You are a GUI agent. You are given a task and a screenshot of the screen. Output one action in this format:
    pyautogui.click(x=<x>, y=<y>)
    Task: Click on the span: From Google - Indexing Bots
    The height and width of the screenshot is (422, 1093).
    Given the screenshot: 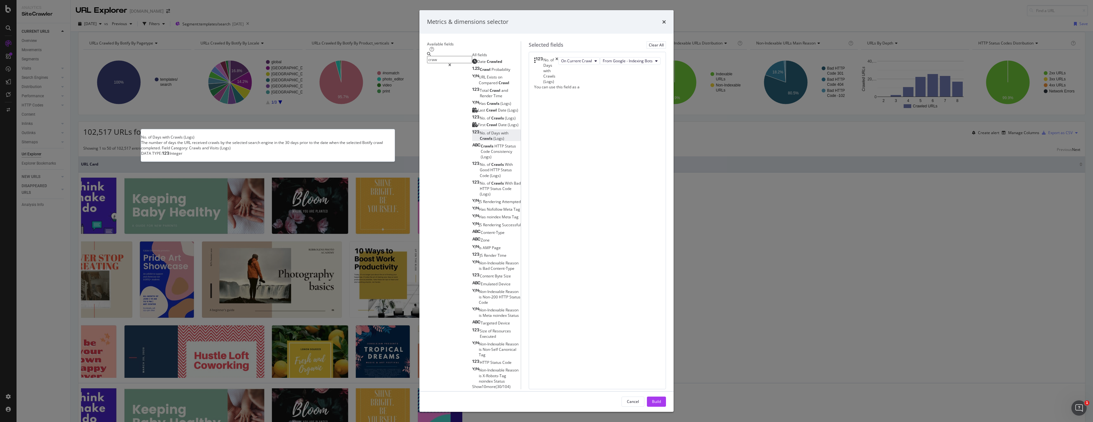 What is the action you would take?
    pyautogui.click(x=628, y=61)
    